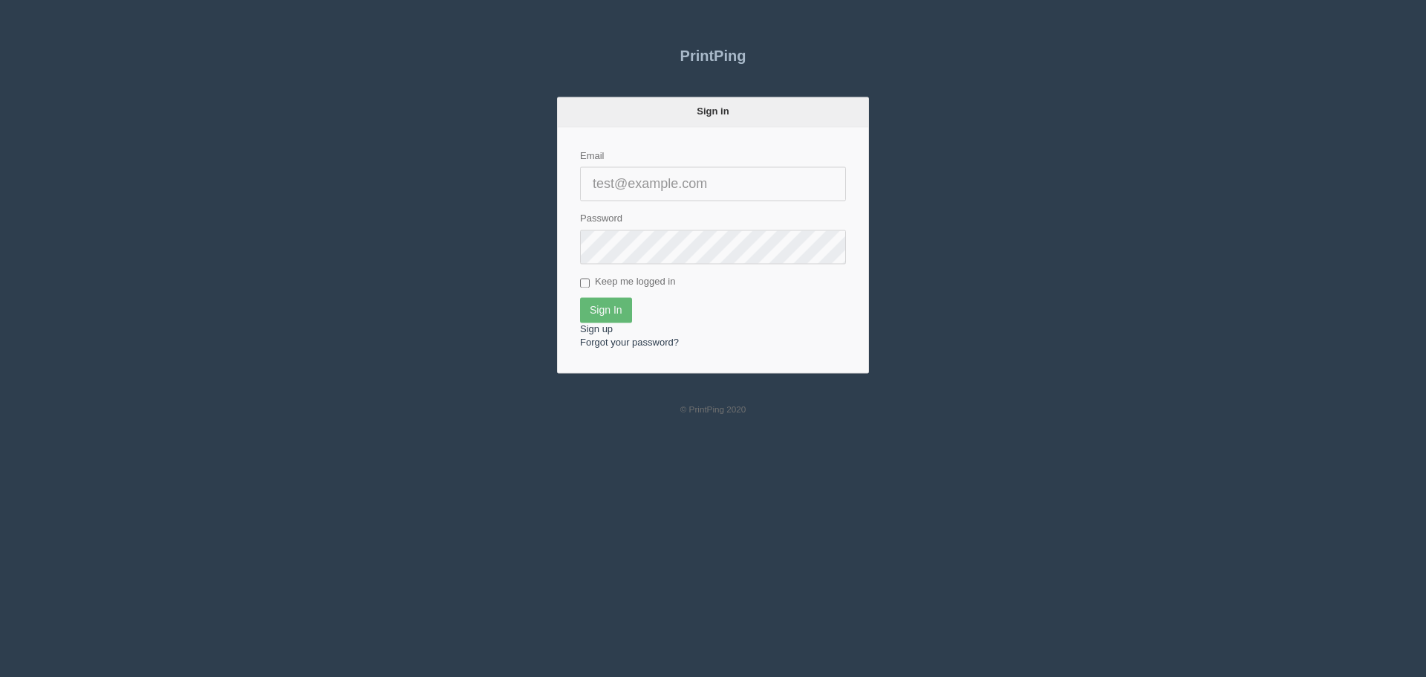 Image resolution: width=1426 pixels, height=677 pixels. Describe the element at coordinates (584, 282) in the screenshot. I see `input: Keep me logged in` at that location.